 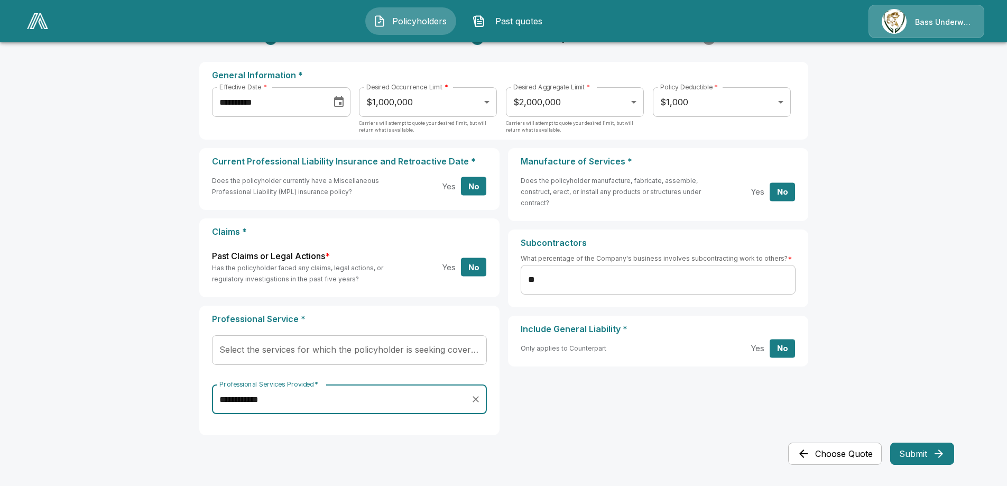 What do you see at coordinates (419, 21) in the screenshot?
I see `span: Policyholders` at bounding box center [419, 21].